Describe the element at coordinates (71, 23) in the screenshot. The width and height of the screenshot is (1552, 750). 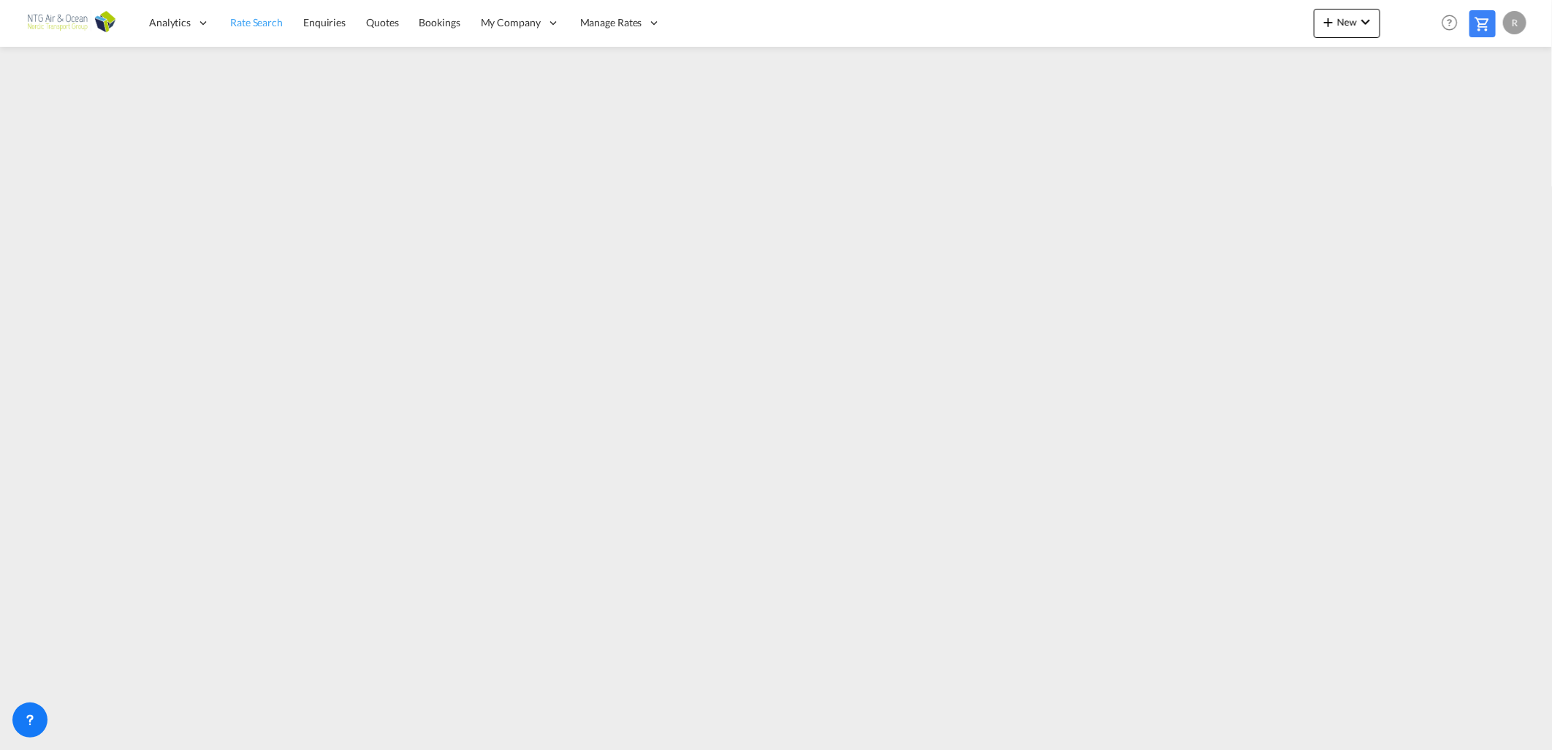
I see `img: 3755d540b01311ec8f4e635e801fad27.png` at that location.